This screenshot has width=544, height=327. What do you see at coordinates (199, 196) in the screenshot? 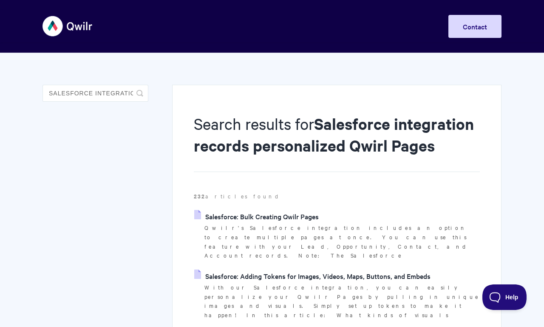
I see `strong: 232` at bounding box center [199, 196].